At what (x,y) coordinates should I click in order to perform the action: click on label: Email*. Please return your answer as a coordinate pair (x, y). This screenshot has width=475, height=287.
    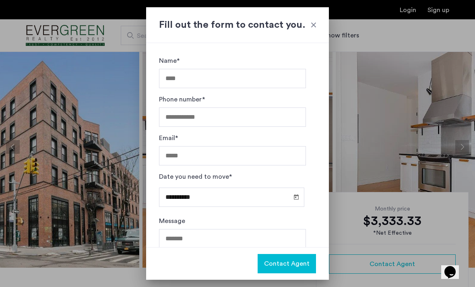
    Looking at the image, I should click on (168, 138).